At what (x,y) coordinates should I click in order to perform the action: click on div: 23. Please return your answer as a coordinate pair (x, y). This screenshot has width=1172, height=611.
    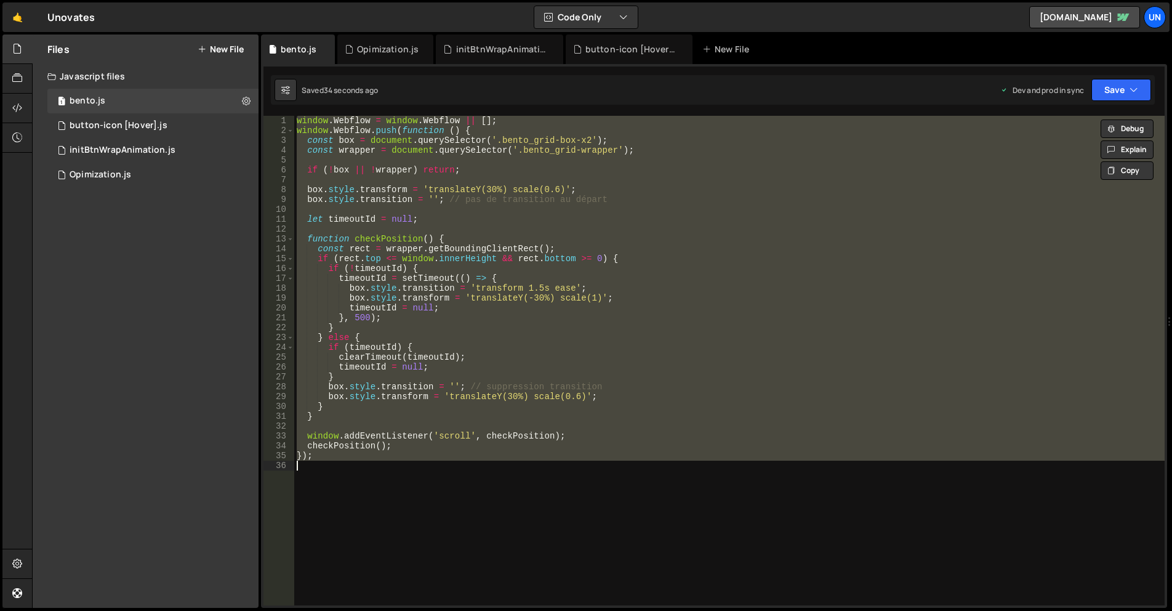
    Looking at the image, I should click on (279, 337).